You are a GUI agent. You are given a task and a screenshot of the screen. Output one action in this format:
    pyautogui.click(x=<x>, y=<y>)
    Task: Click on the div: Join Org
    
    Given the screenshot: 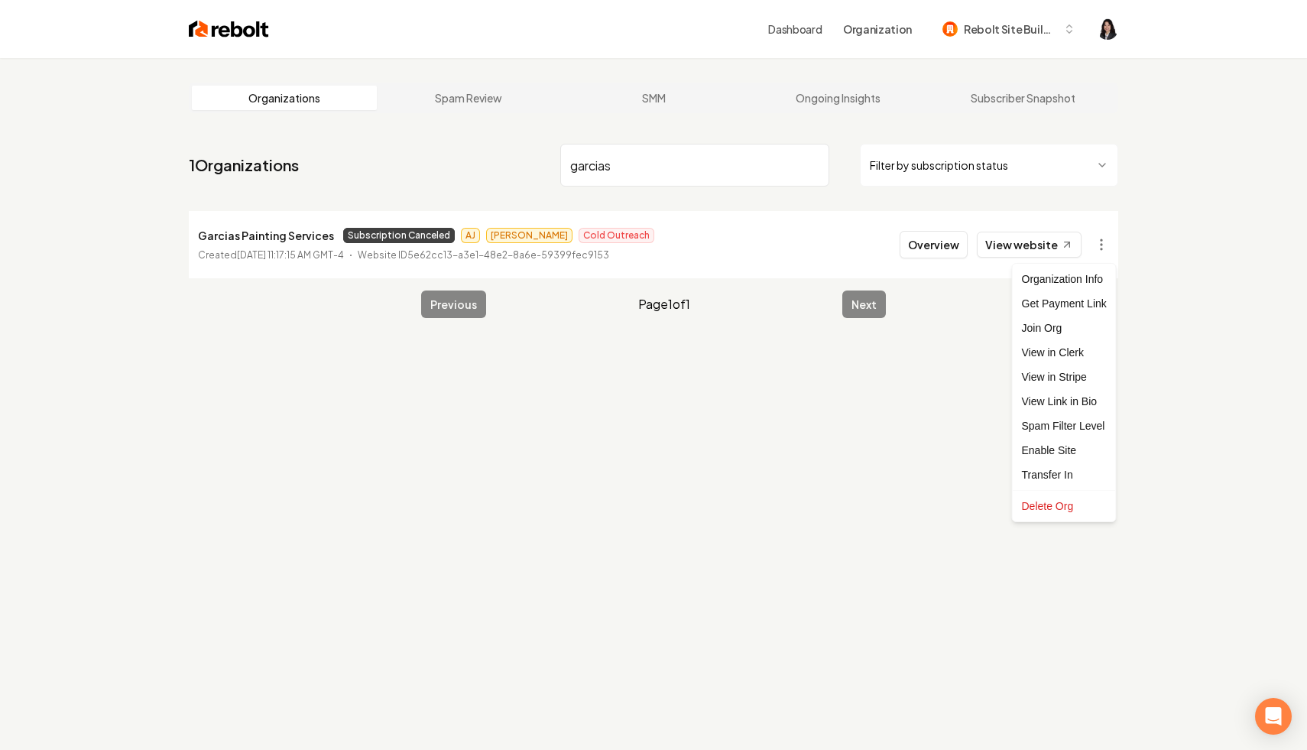 What is the action you would take?
    pyautogui.click(x=1064, y=328)
    